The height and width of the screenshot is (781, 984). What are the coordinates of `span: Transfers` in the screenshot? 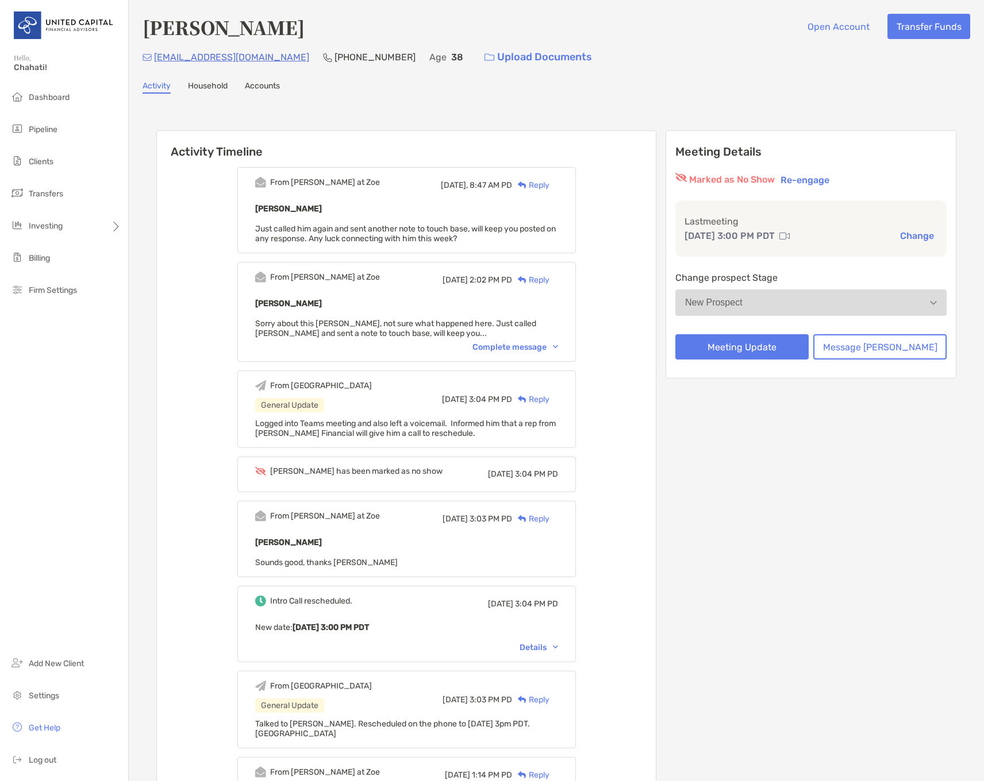 It's located at (46, 194).